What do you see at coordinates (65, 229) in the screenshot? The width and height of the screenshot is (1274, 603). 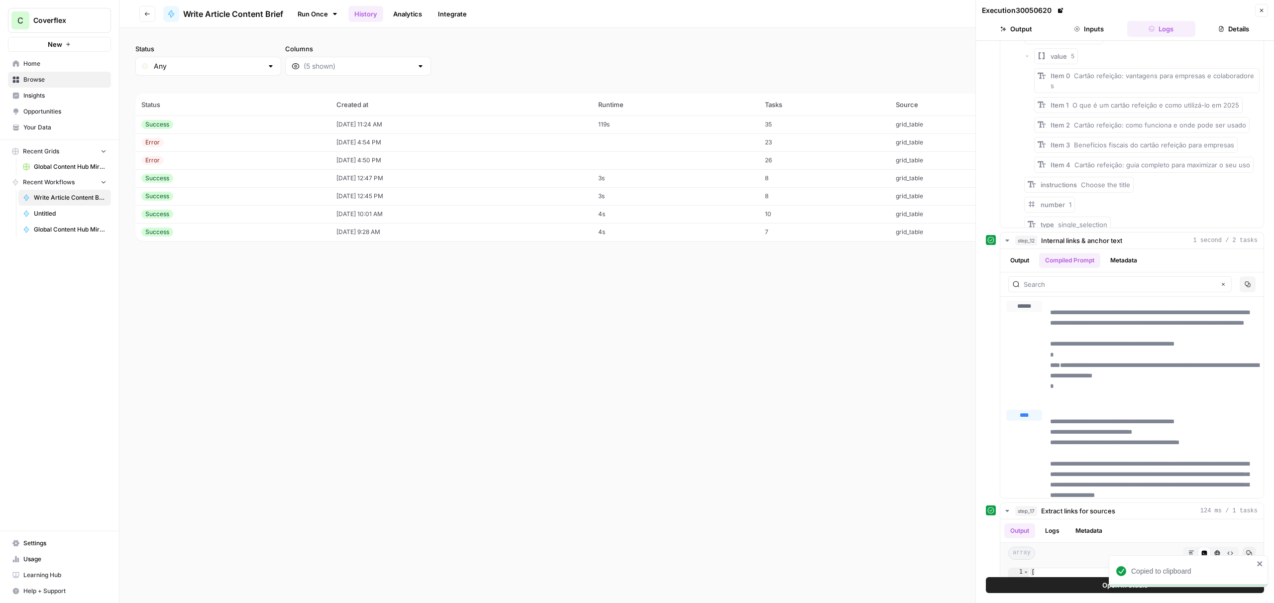 I see `a: Global Content Hub Mirror Engine` at bounding box center [65, 229].